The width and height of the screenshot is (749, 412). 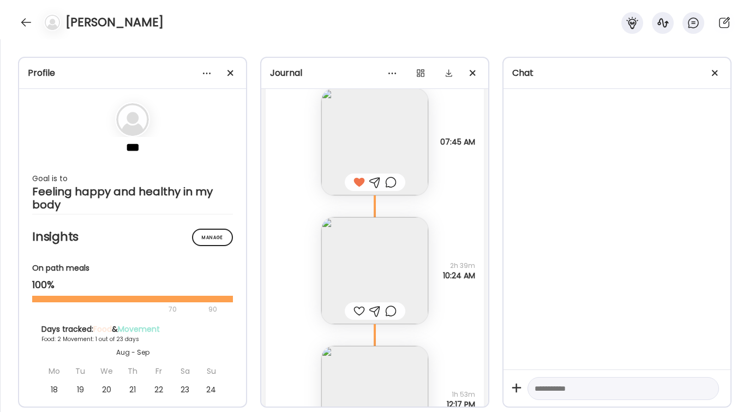 What do you see at coordinates (133, 339) in the screenshot?
I see `div: Food: 2 Movement: 1 out of 23 days` at bounding box center [133, 339].